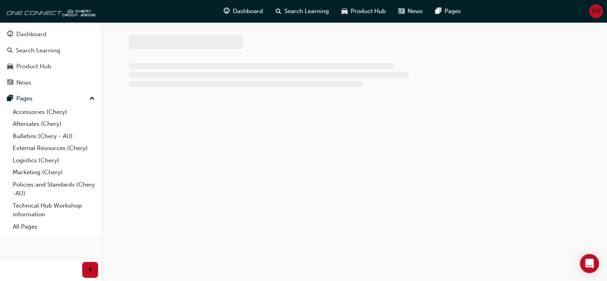 The width and height of the screenshot is (607, 281). I want to click on button: Pages, so click(50, 98).